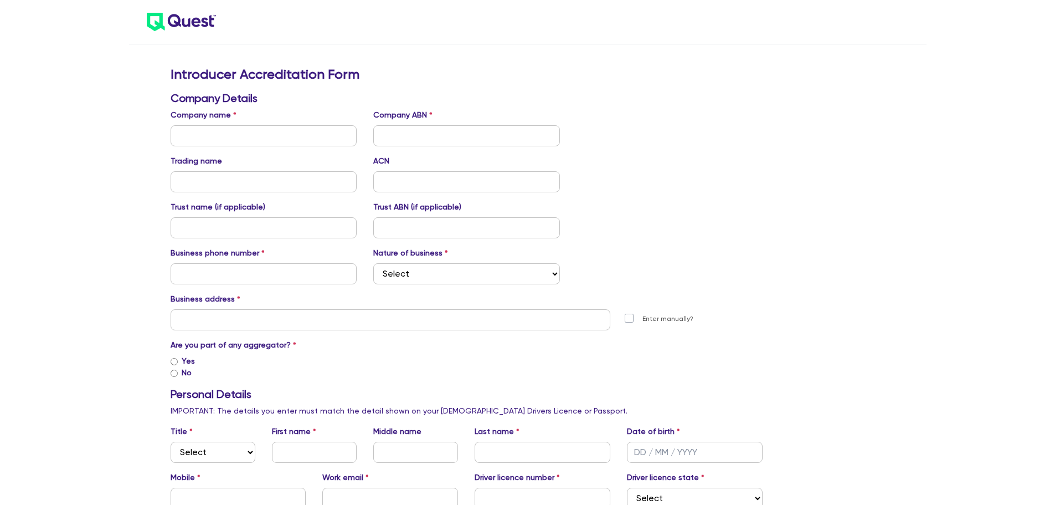 This screenshot has height=505, width=1055. What do you see at coordinates (467, 394) in the screenshot?
I see `h3: Personal Details` at bounding box center [467, 394].